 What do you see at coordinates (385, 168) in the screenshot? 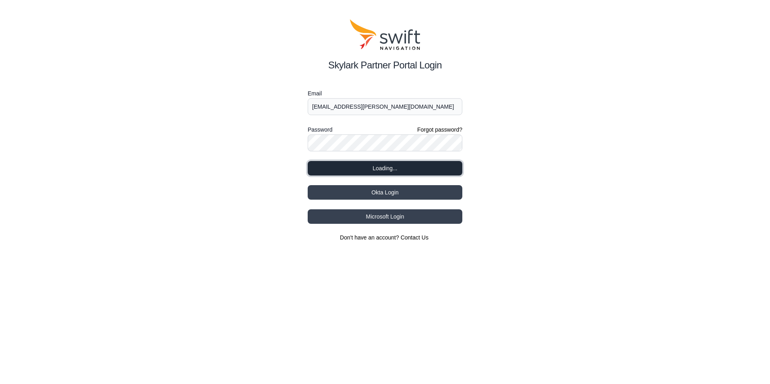
I see `button: Loading...` at bounding box center [385, 168].